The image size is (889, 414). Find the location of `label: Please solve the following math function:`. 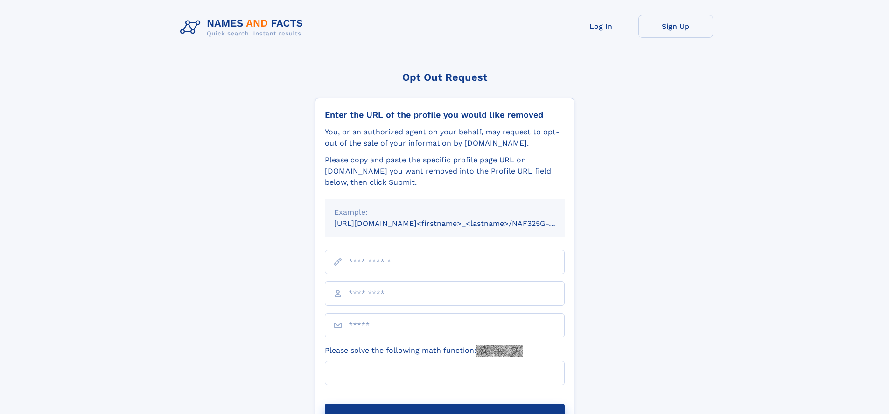

label: Please solve the following math function: is located at coordinates (424, 351).